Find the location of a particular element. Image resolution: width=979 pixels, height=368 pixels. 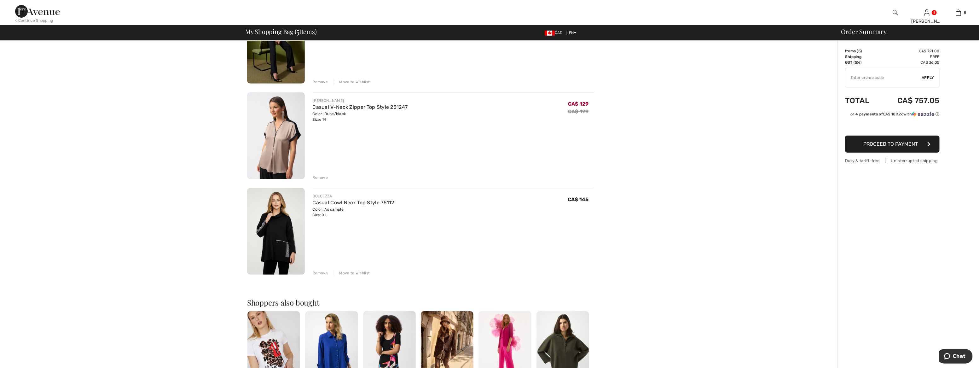

img: 1ère Avenue is located at coordinates (38, 11).